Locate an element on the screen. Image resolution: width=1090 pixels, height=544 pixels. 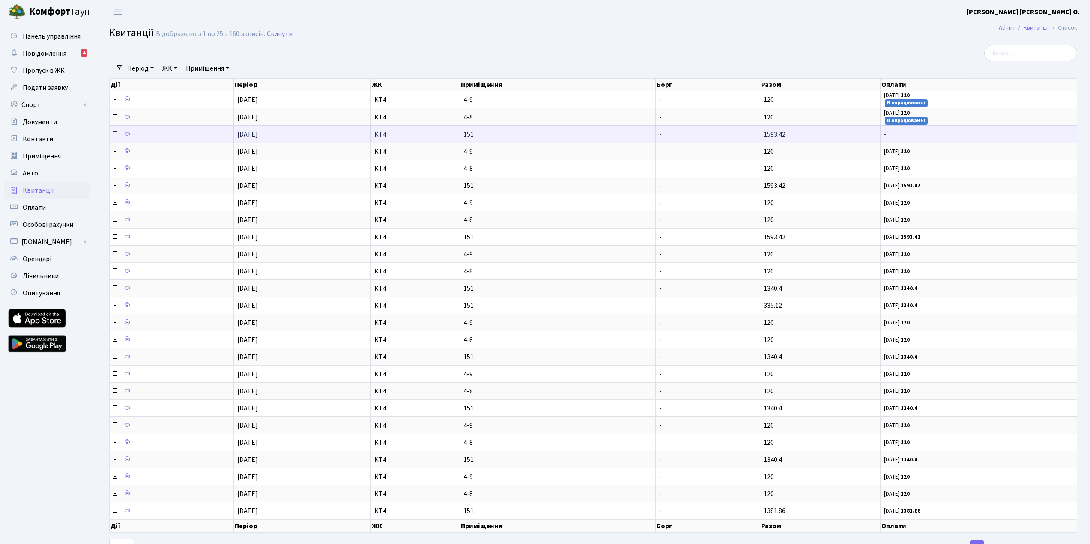
span: Приміщення is located at coordinates (42, 156).